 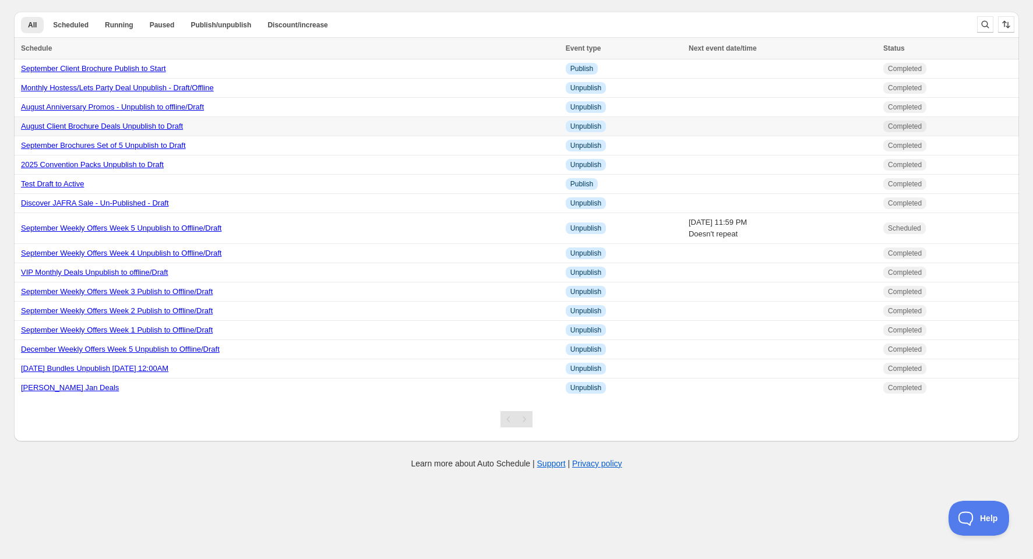 What do you see at coordinates (52, 184) in the screenshot?
I see `a: Test Draft to Active` at bounding box center [52, 184].